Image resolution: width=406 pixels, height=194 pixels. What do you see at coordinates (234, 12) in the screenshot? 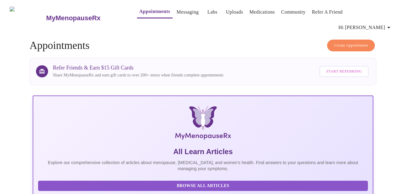
I see `a: Uploads` at bounding box center [234, 12].